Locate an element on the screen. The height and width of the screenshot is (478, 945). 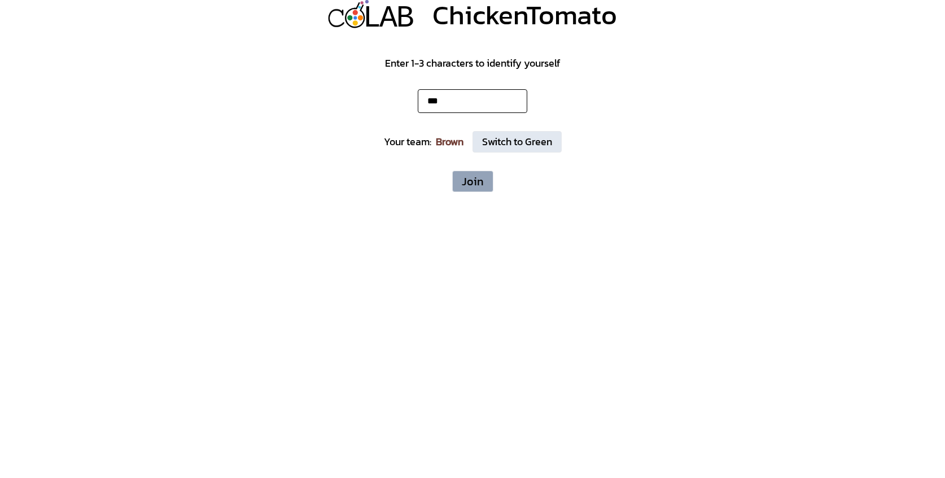
div: L is located at coordinates (372, 19).